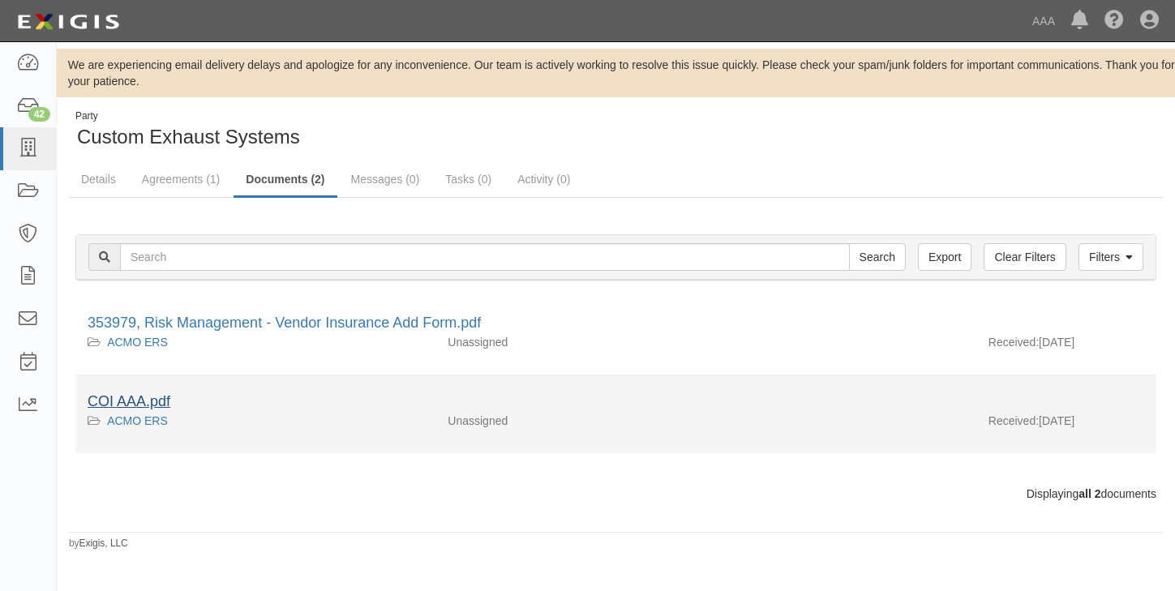 The height and width of the screenshot is (591, 1175). I want to click on a: Clear Filters, so click(1024, 257).